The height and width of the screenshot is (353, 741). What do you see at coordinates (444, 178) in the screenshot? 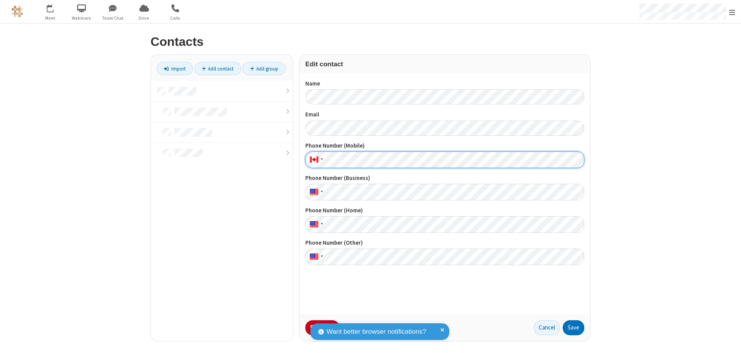
I see `label: Phone Number (Business)` at bounding box center [444, 178].